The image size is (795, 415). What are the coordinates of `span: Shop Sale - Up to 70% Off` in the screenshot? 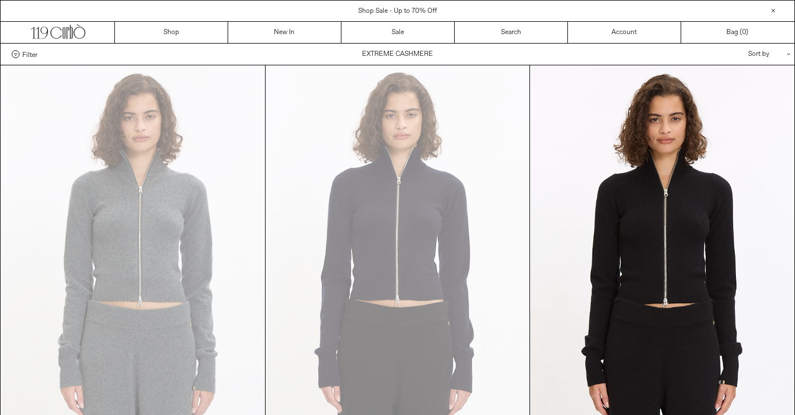 It's located at (397, 11).